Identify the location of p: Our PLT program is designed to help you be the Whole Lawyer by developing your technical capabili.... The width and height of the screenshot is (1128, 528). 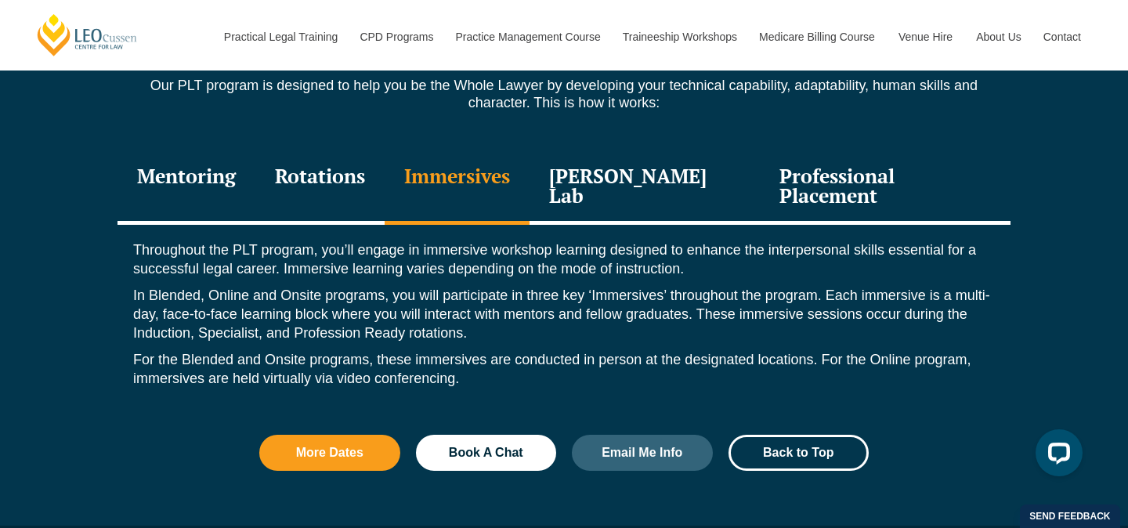
(564, 94).